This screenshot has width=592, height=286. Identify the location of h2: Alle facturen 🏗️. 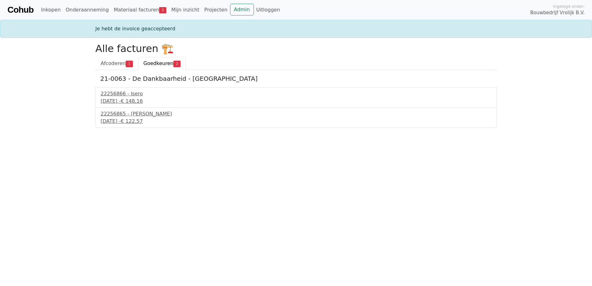
(296, 49).